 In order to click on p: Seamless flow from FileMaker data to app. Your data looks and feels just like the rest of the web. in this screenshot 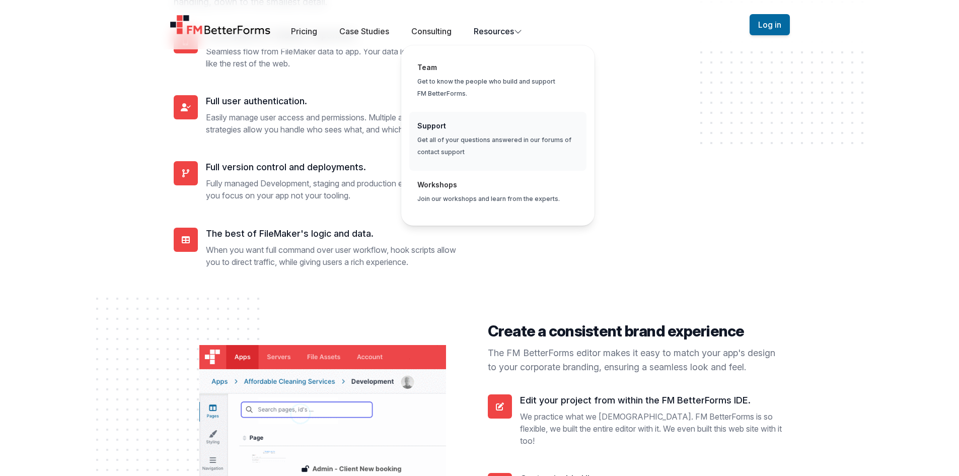, I will do `click(339, 57)`.